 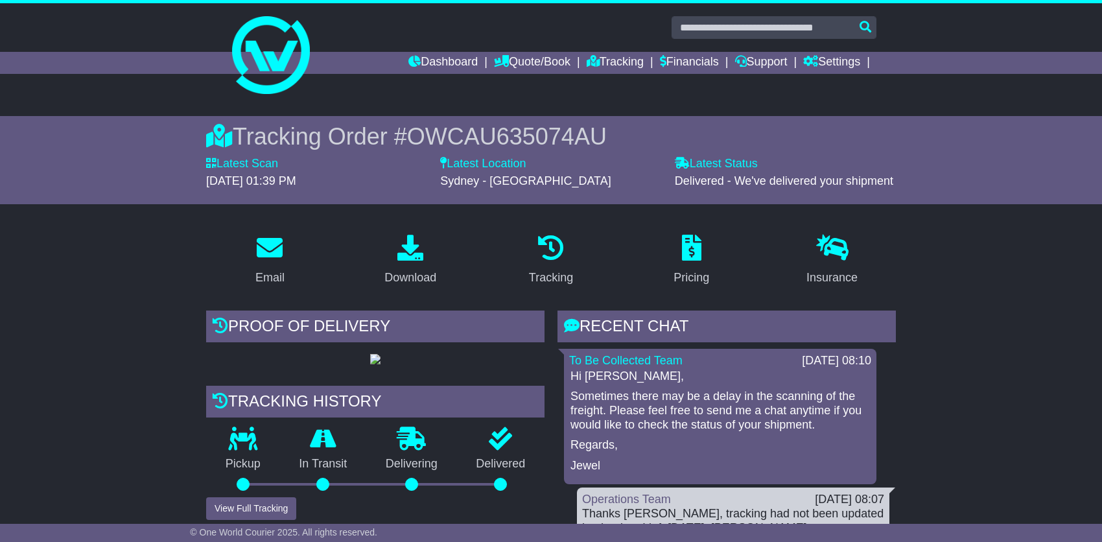 What do you see at coordinates (626, 499) in the screenshot?
I see `a: Operations Team` at bounding box center [626, 499].